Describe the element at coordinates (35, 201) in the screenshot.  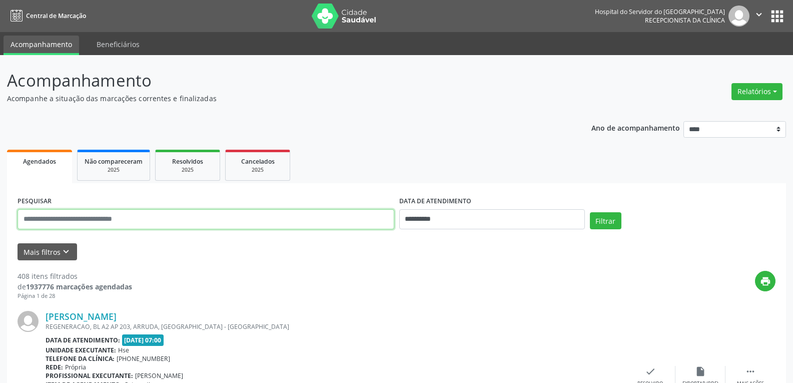
I see `label: PESQUISAR` at that location.